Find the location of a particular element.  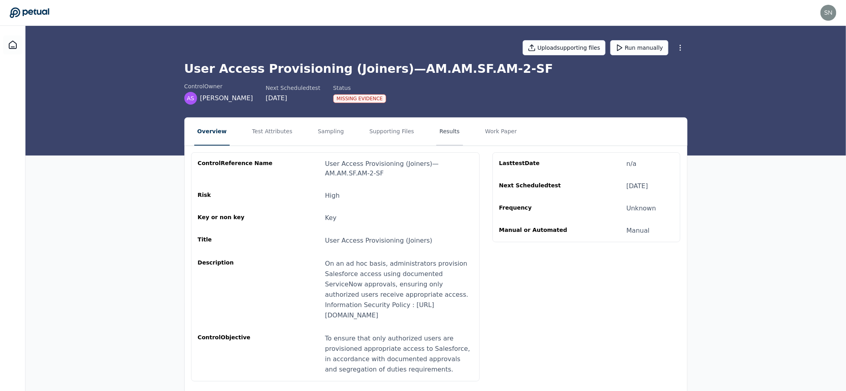

button: Results is located at coordinates (449, 132).